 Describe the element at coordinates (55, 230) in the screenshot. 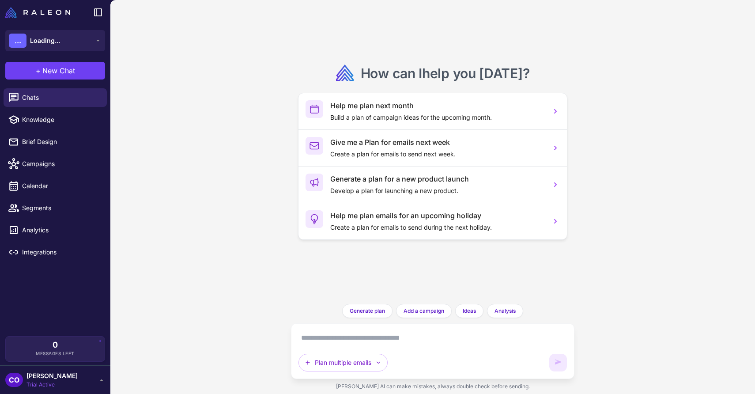

I see `a: Analytics` at that location.